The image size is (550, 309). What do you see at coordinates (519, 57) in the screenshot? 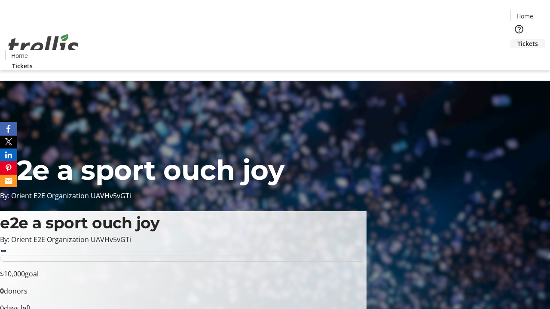
I see `button: Cart` at bounding box center [519, 57].